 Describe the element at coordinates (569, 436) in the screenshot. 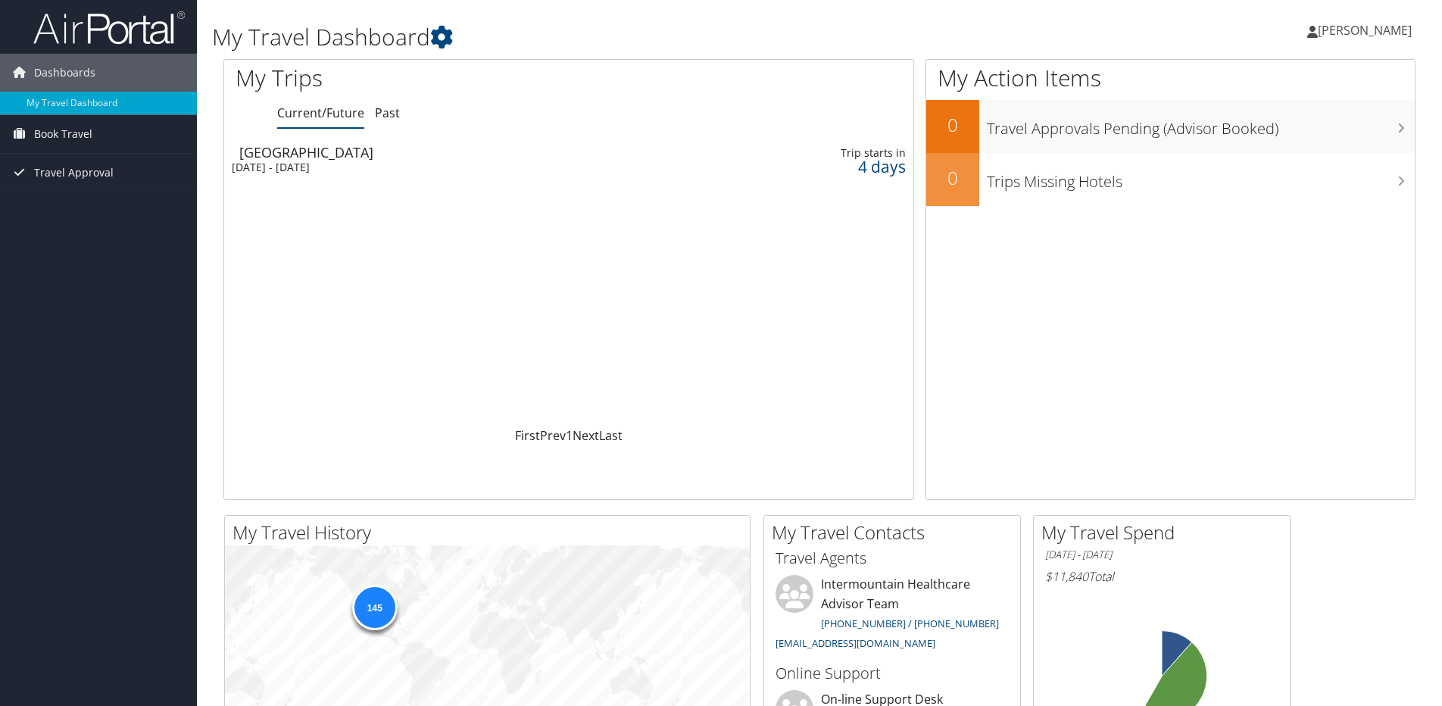

I see `a: 1` at that location.